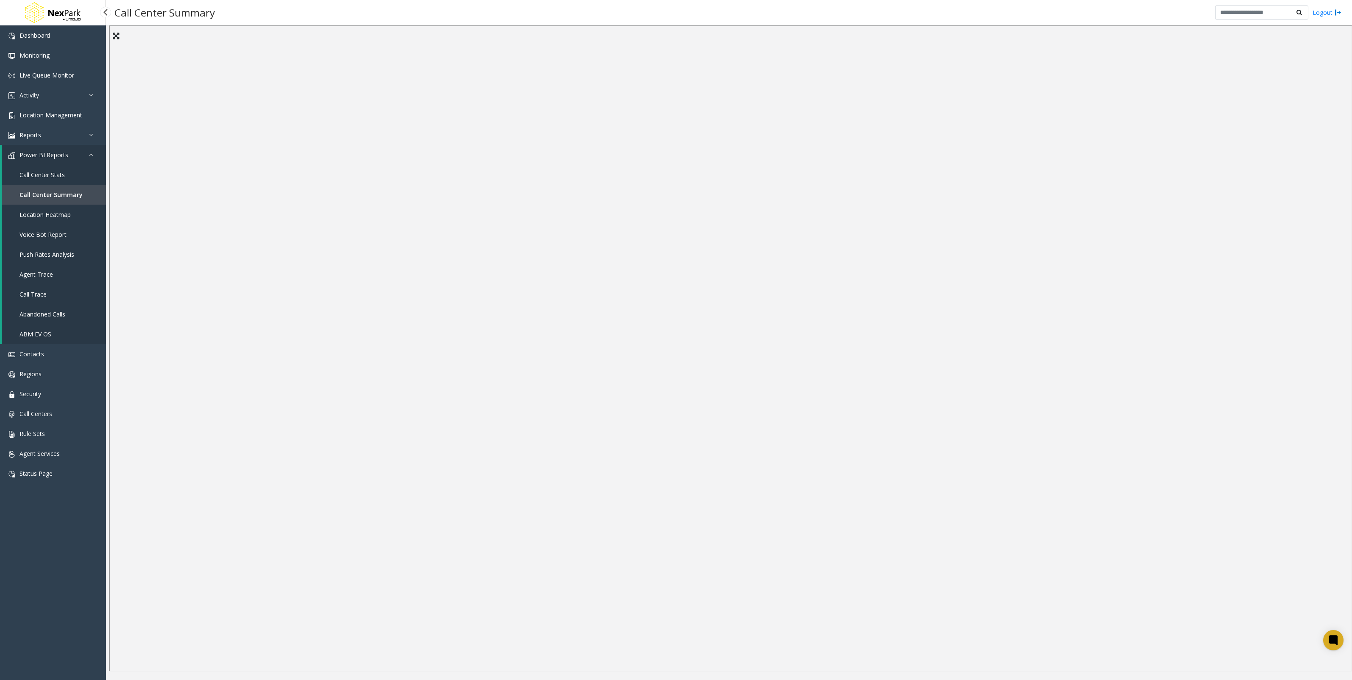 The image size is (1352, 680). What do you see at coordinates (33, 294) in the screenshot?
I see `span: Call Trace` at bounding box center [33, 294].